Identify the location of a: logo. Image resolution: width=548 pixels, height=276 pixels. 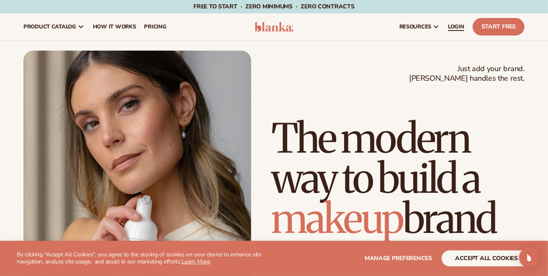
(274, 27).